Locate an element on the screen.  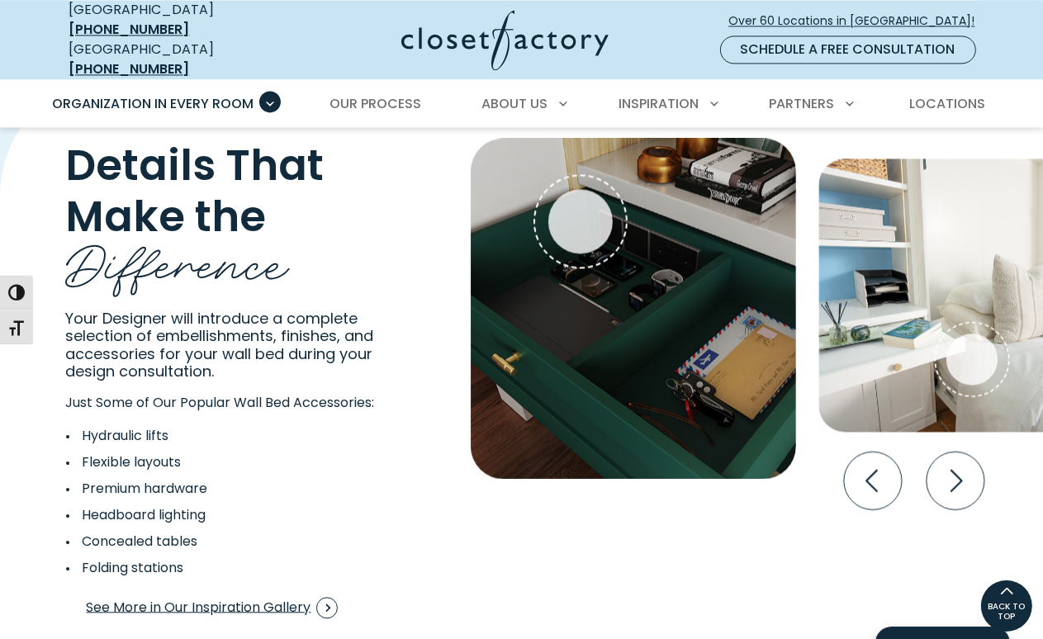
span: Your Designer will introduce a complete selection of embellishments, finishes, and accessories fo... is located at coordinates (220, 344).